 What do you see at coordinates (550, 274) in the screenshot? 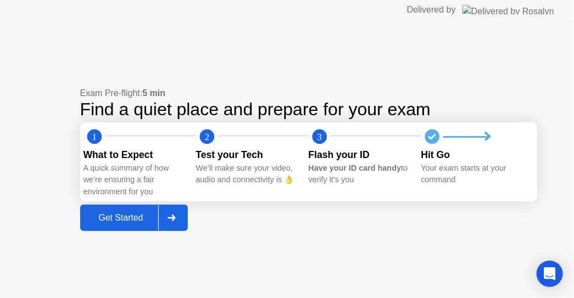
I see `div: Open Intercom Messenger` at bounding box center [550, 274].